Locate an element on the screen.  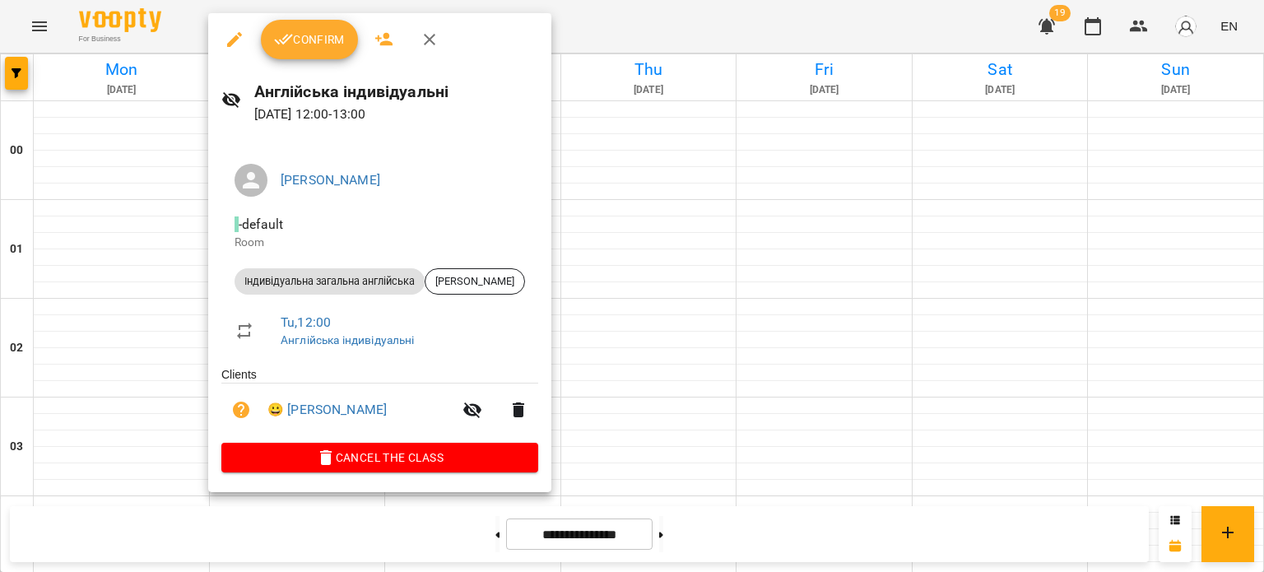
span: Confirm is located at coordinates (309, 40).